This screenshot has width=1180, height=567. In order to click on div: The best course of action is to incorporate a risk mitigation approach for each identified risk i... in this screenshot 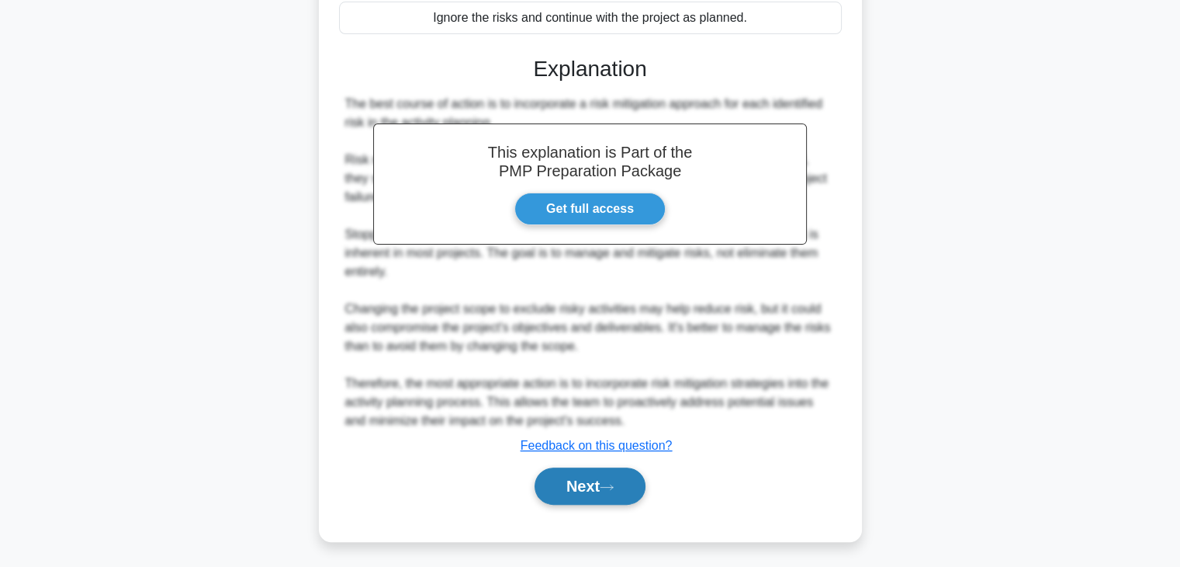, I will do `click(591, 262)`.